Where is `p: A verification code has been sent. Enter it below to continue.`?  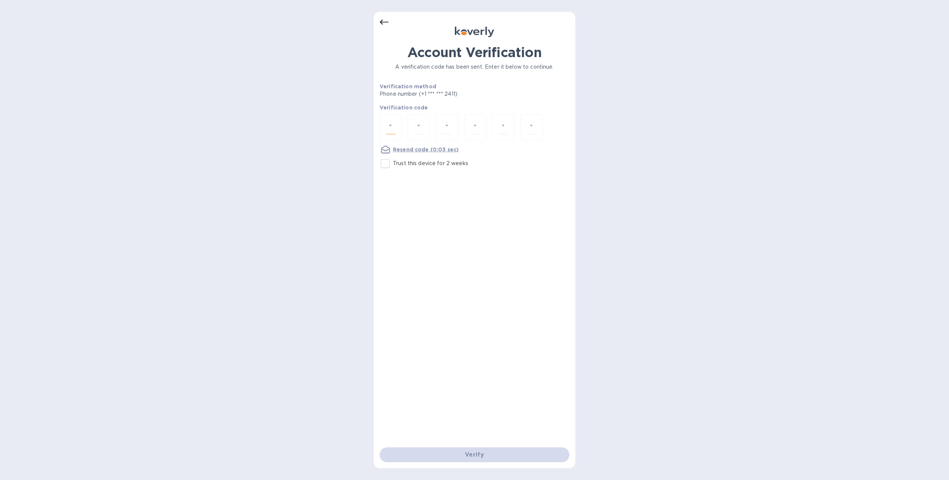 p: A verification code has been sent. Enter it below to continue. is located at coordinates (475, 67).